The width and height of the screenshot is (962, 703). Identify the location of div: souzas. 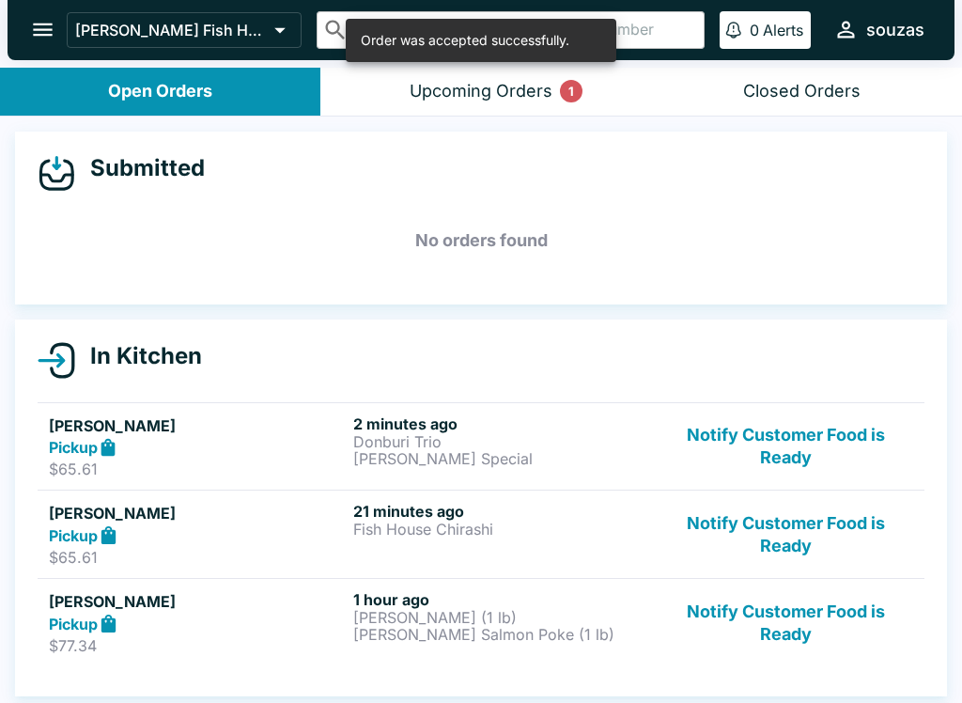
(896, 30).